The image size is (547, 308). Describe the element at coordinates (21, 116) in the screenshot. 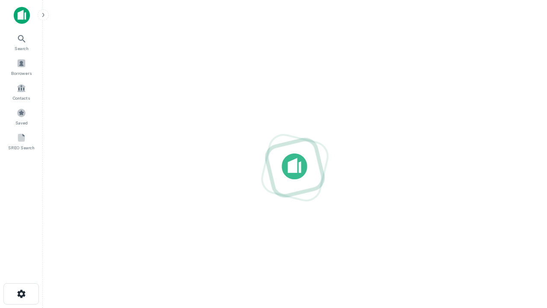

I see `div: Saved` at that location.